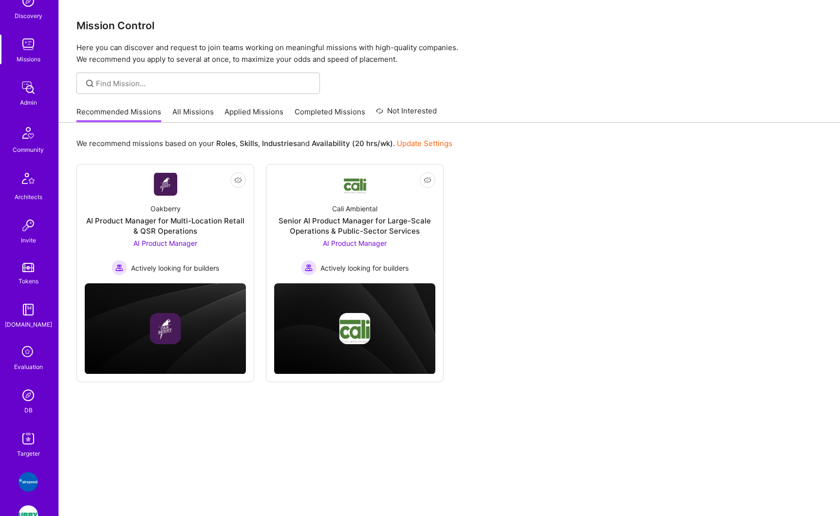 The height and width of the screenshot is (516, 840). I want to click on img: guide book, so click(28, 310).